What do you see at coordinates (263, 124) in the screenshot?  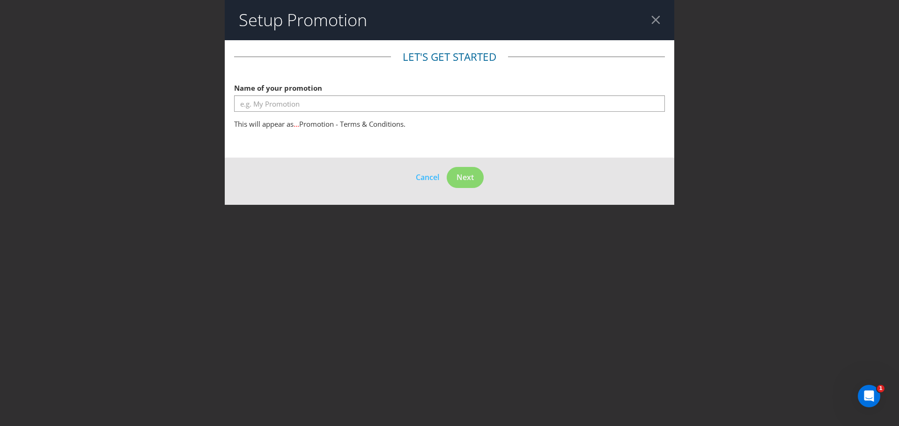 I see `span: This will appear as` at bounding box center [263, 124].